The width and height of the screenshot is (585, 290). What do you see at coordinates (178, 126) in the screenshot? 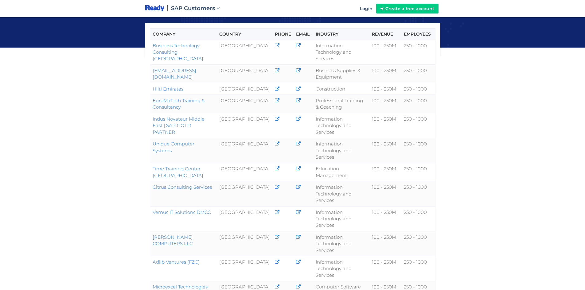
I see `a: Indus Novateur Middle East | SAP GOLD PARTNER` at bounding box center [178, 126].